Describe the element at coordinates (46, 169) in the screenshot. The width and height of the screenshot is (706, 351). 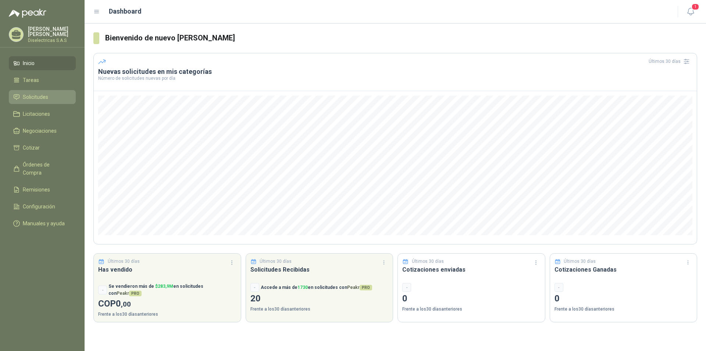
I see `span: Órdenes de Compra` at that location.